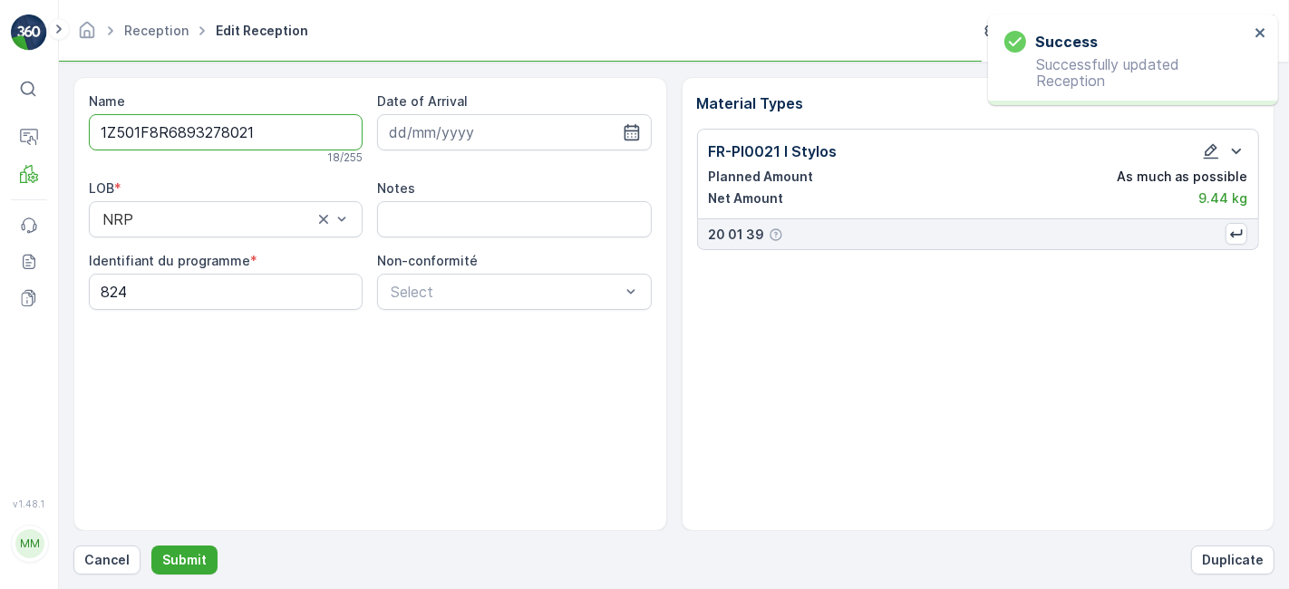 Image resolution: width=1289 pixels, height=589 pixels. Describe the element at coordinates (262, 31) in the screenshot. I see `span: Edit Reception` at that location.